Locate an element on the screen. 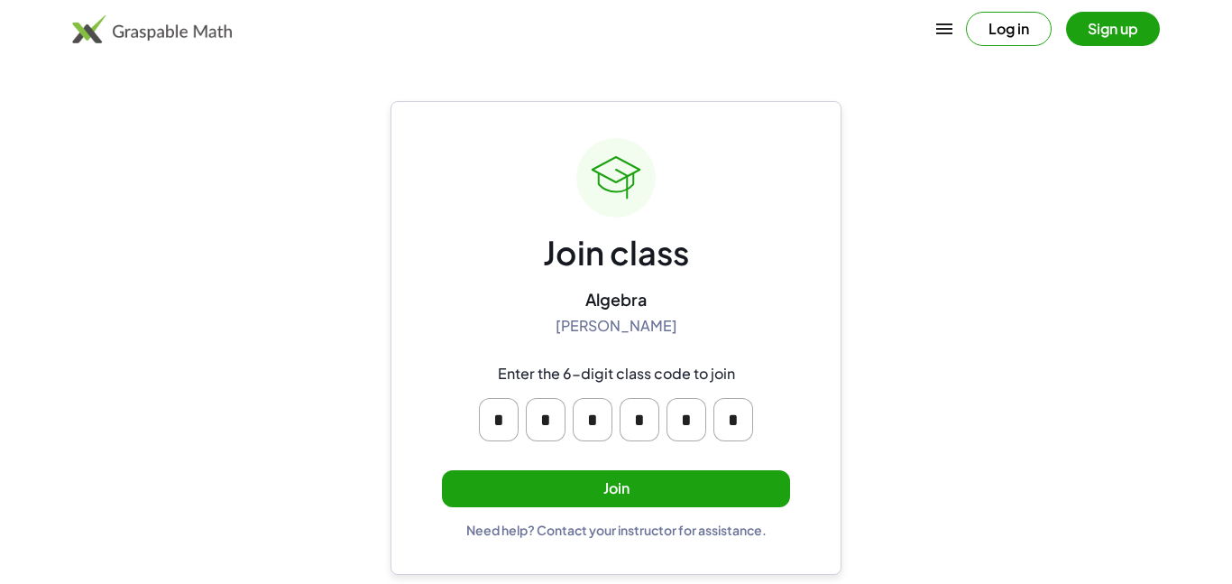 This screenshot has width=1232, height=584. div: Need help? Contact your instructor for assistance. is located at coordinates (616, 529).